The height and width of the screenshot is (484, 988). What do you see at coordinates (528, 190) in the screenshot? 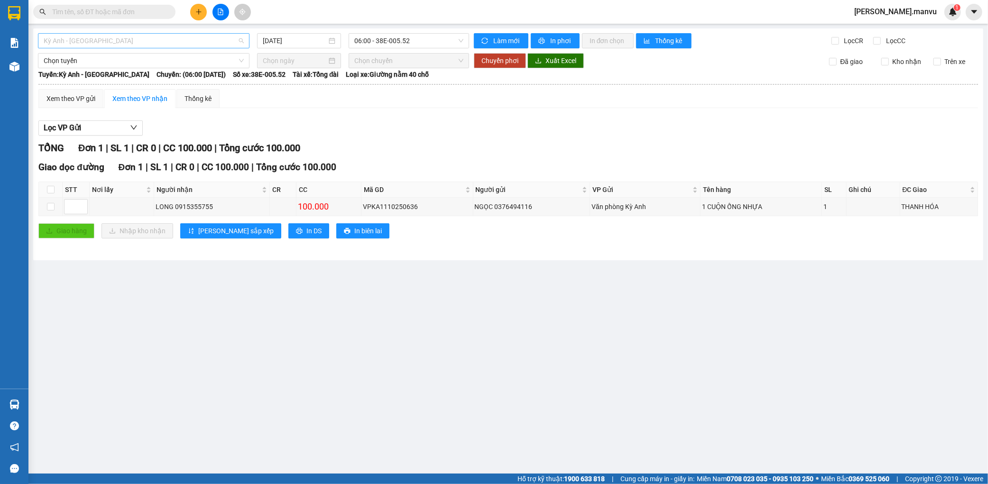
I see `span: Người gửi` at bounding box center [528, 190].